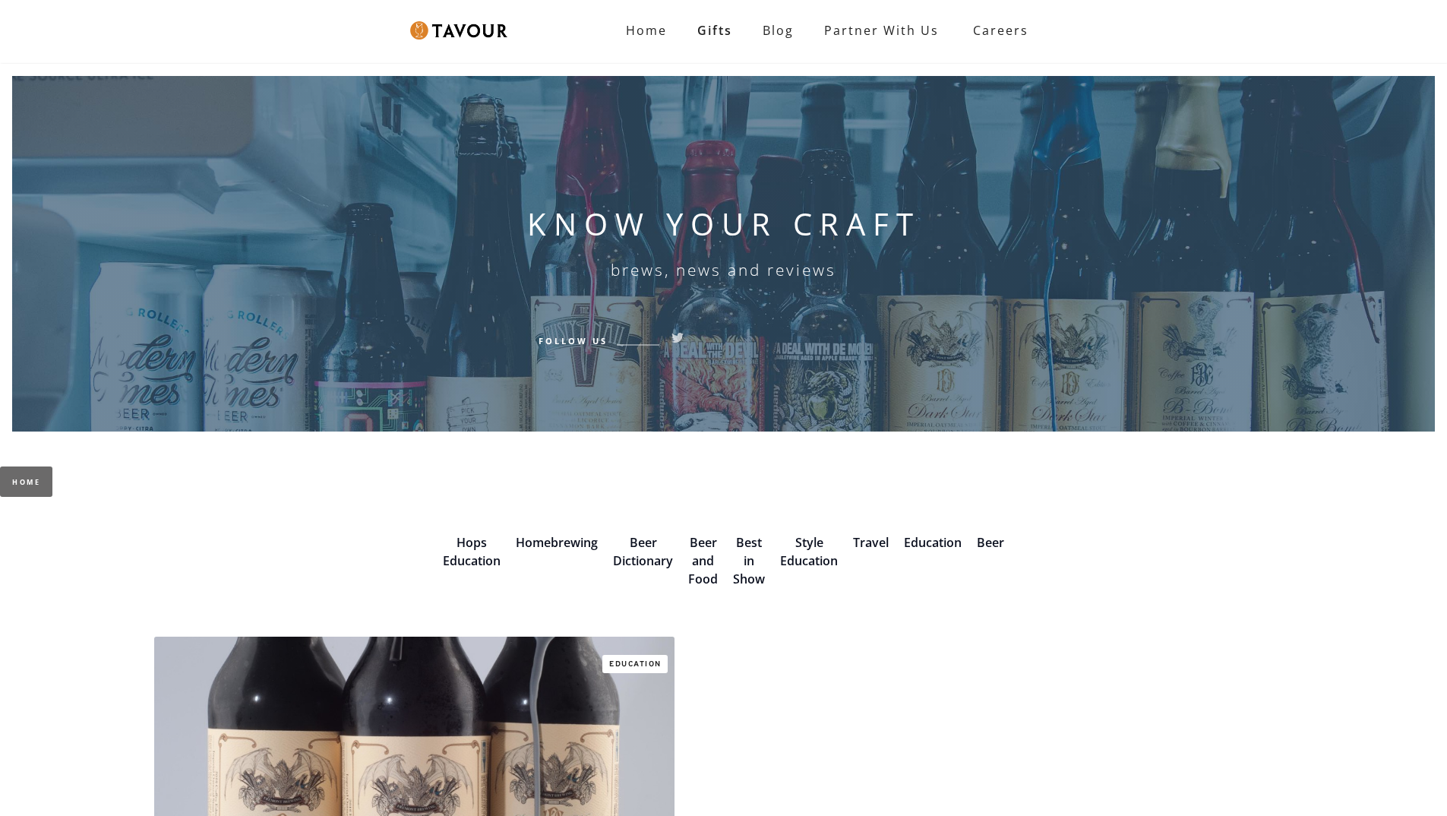  I want to click on h6: brews, news and reviews, so click(723, 270).